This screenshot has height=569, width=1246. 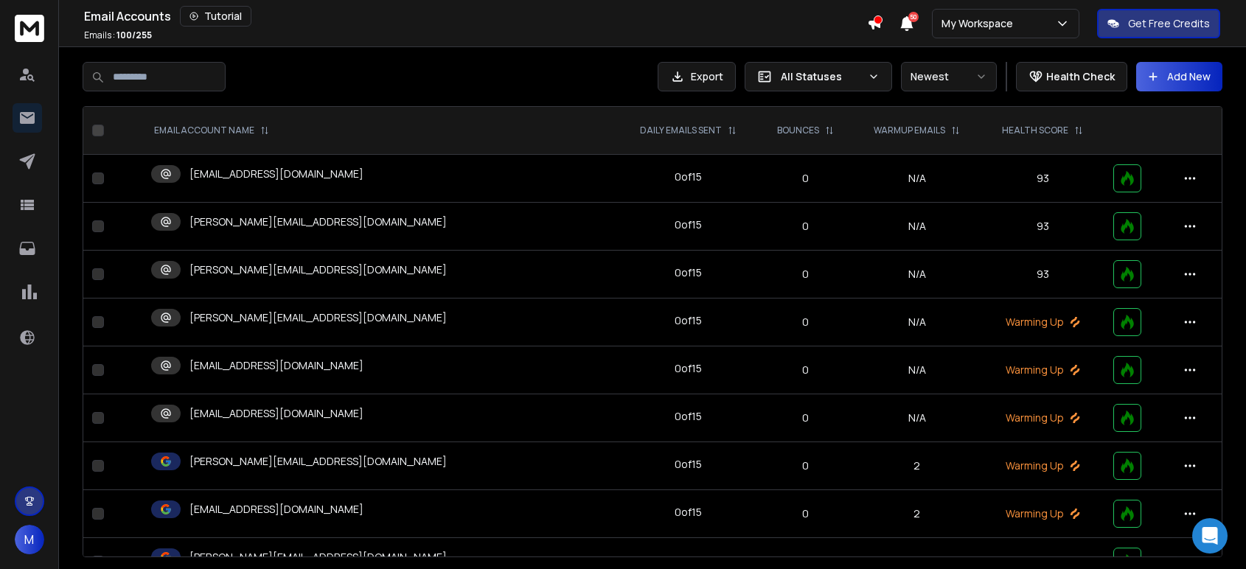 I want to click on span: M, so click(x=29, y=540).